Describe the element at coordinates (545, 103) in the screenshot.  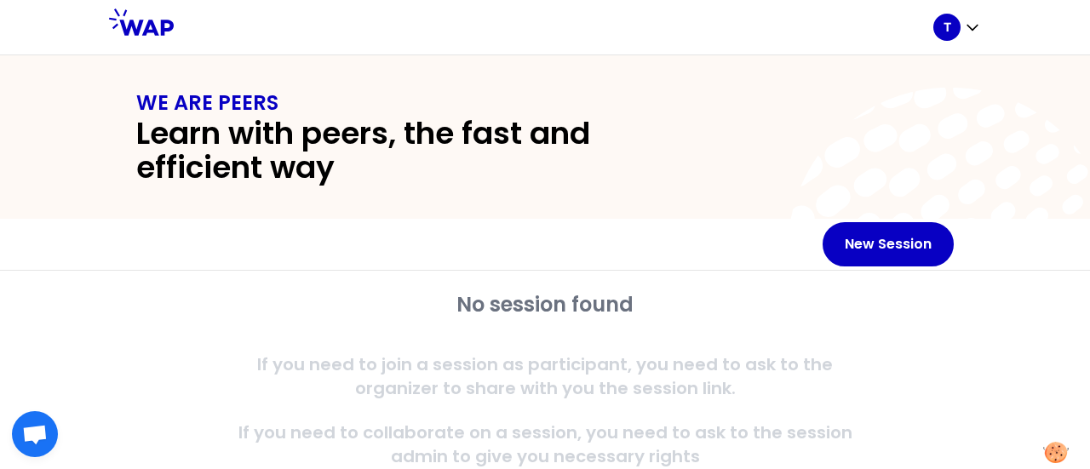
I see `h1: WE ARE PEERS` at that location.